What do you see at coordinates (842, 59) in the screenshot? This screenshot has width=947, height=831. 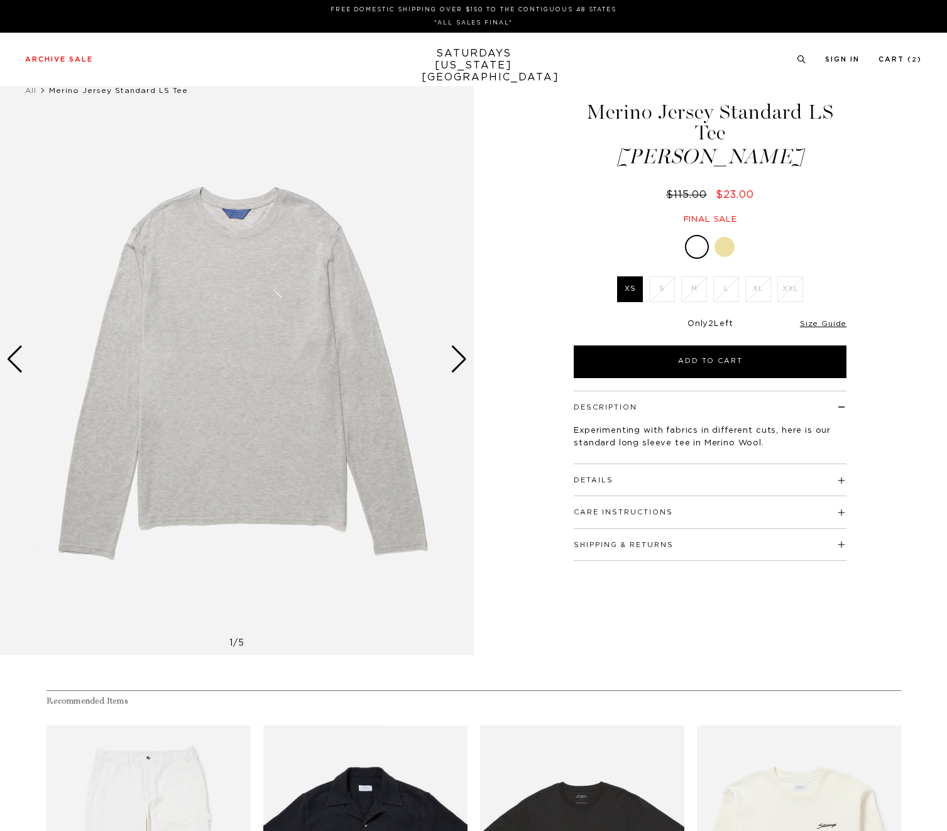 I see `a: Sign In` at bounding box center [842, 59].